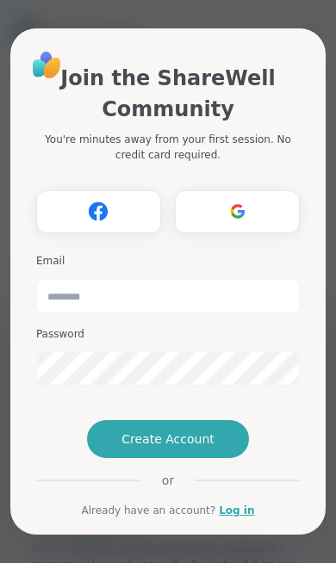 Image resolution: width=336 pixels, height=563 pixels. Describe the element at coordinates (148, 511) in the screenshot. I see `span: Already have an account?` at that location.